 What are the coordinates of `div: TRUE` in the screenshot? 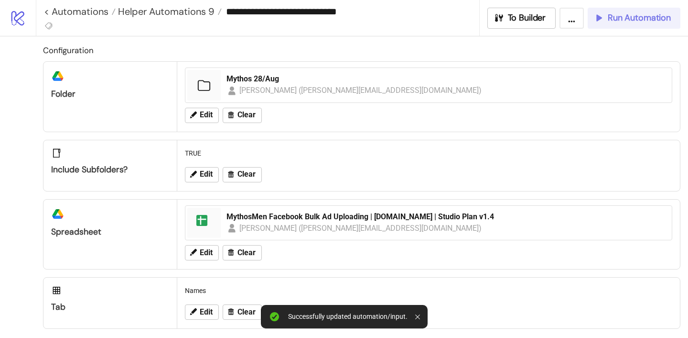 It's located at (429, 153).